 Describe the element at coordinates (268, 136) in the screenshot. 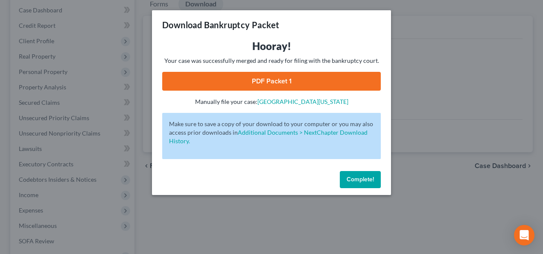

I see `a: Additional Documents > NextChapter Download History.` at that location.